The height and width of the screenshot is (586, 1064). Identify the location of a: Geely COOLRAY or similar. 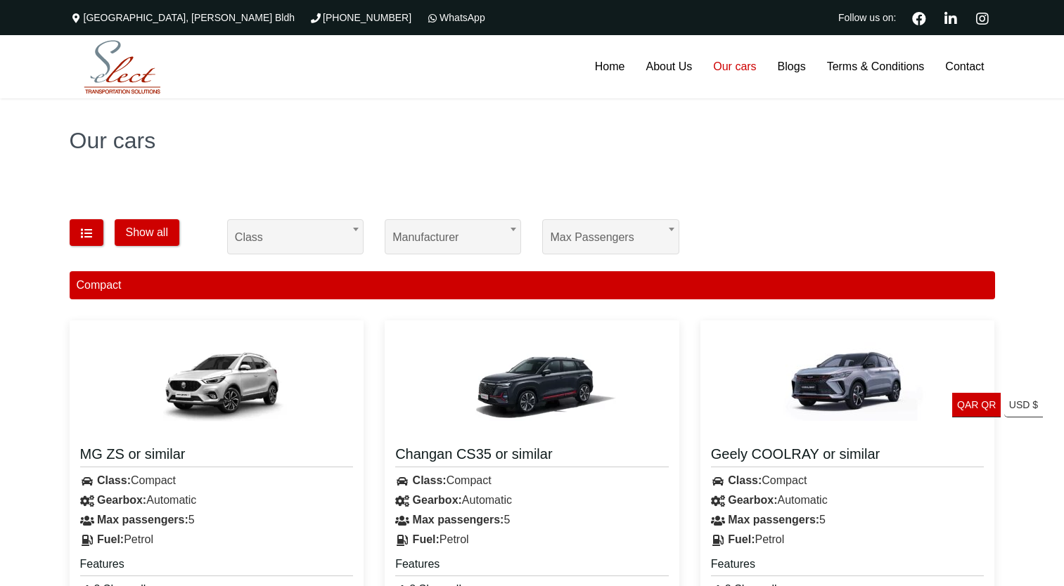
(847, 456).